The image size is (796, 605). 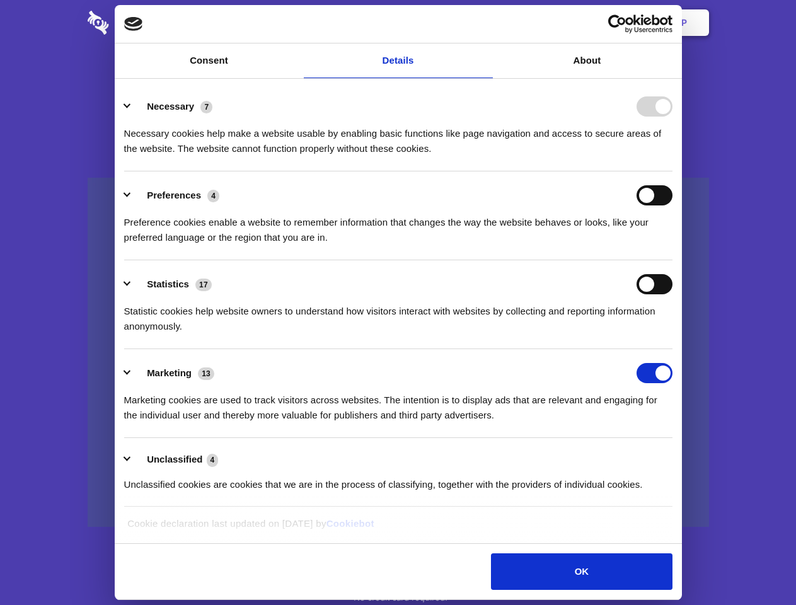 I want to click on div: Unclassified cookies are cookies that we are in the process of classifying, together with the pro..., so click(x=398, y=480).